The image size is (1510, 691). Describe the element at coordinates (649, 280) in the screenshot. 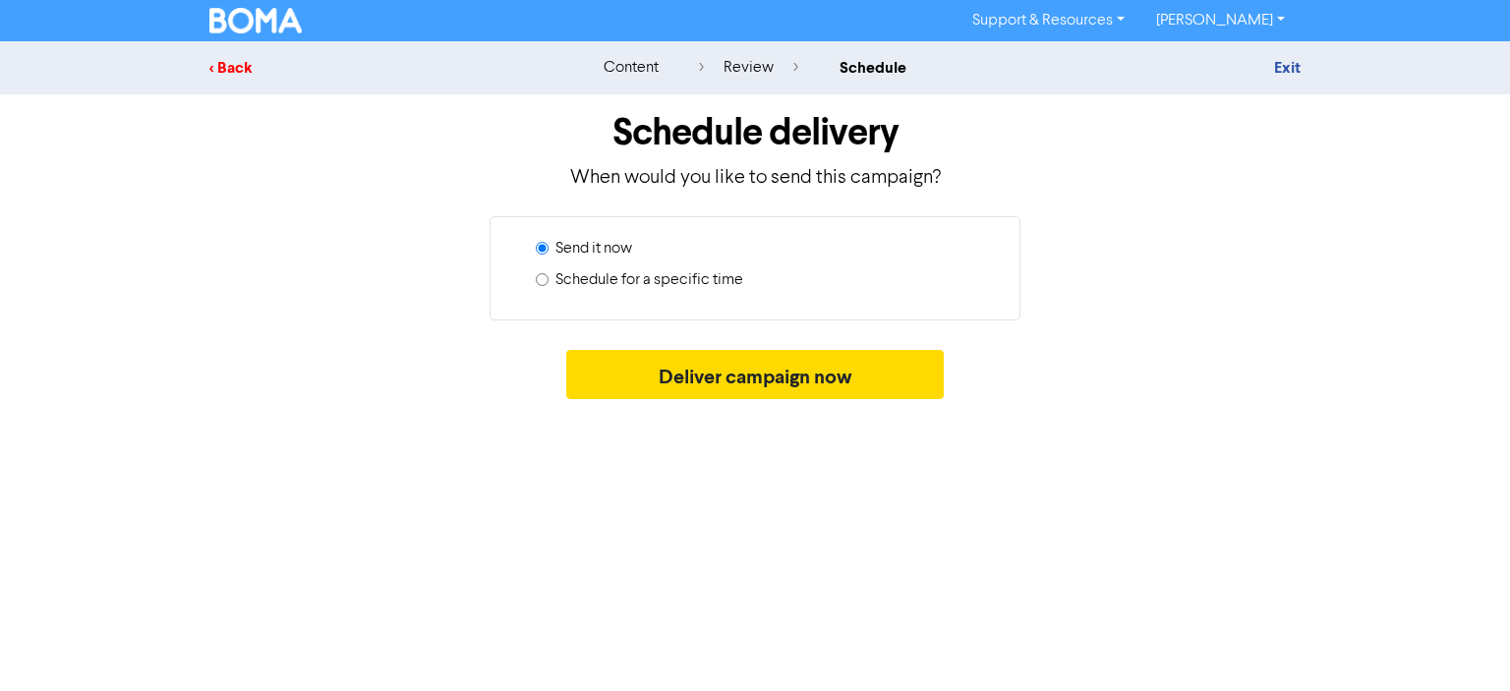

I see `label: Schedule for a specific time` at that location.